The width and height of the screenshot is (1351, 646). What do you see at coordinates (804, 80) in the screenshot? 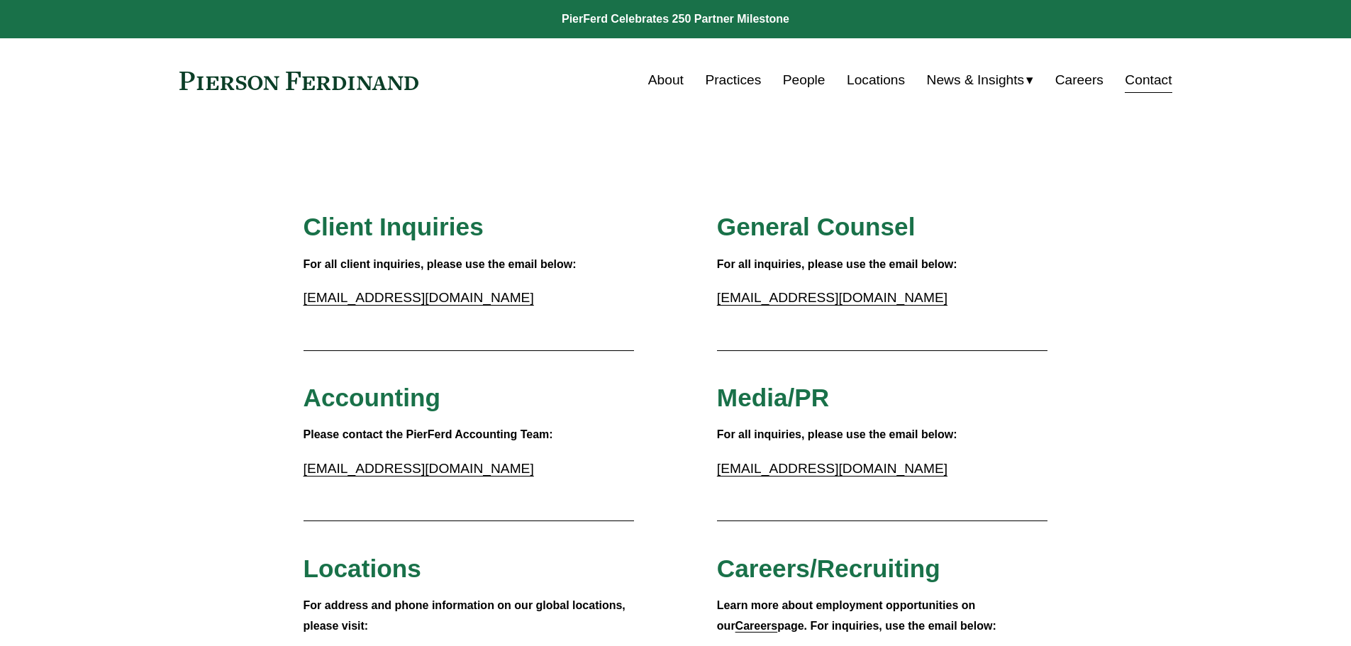
I see `a: People` at bounding box center [804, 80].